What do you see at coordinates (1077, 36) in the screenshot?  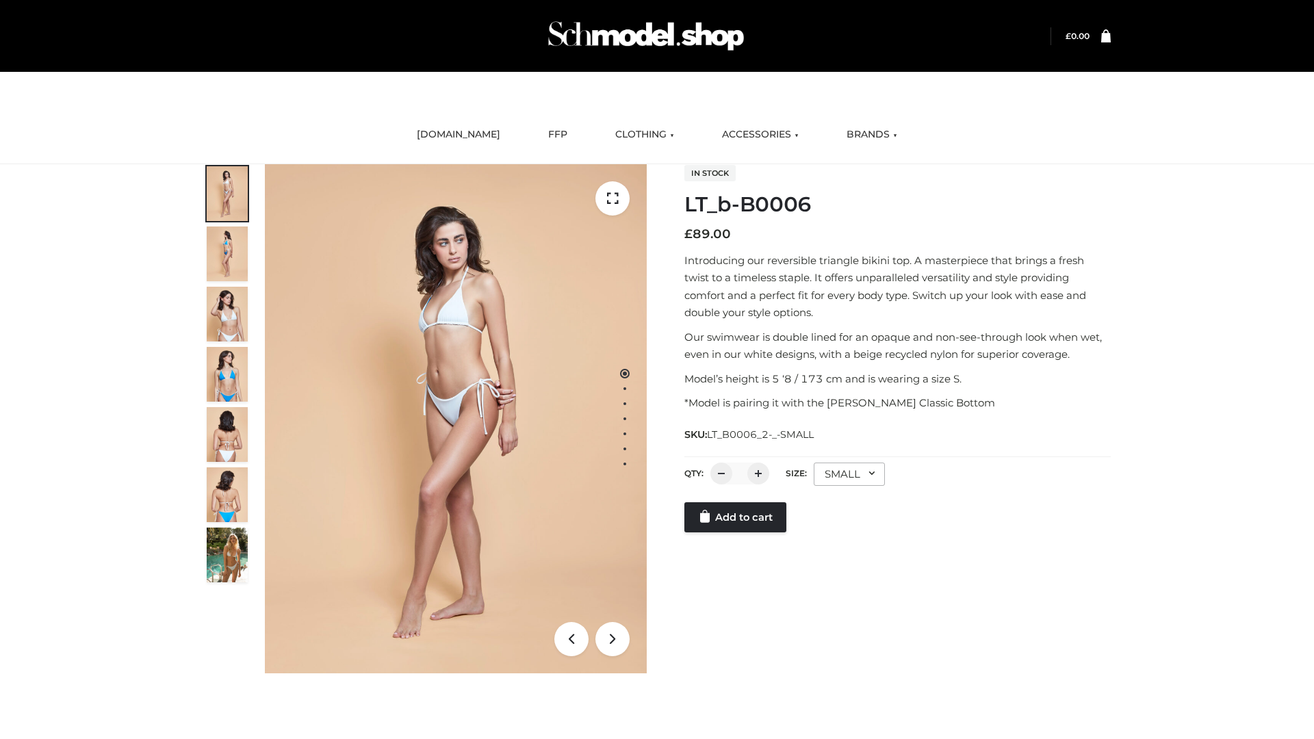 I see `a: £0.00` at bounding box center [1077, 36].